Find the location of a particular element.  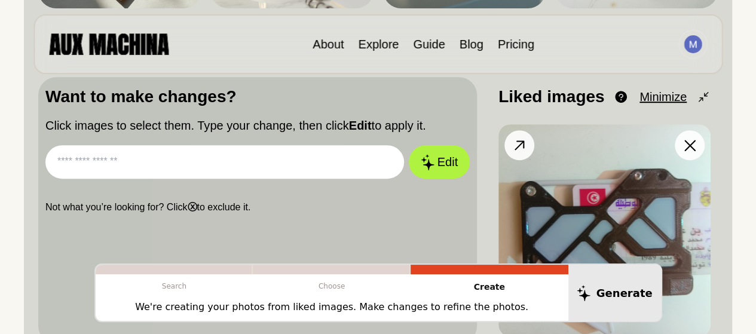

p: Liked images is located at coordinates (551, 97).